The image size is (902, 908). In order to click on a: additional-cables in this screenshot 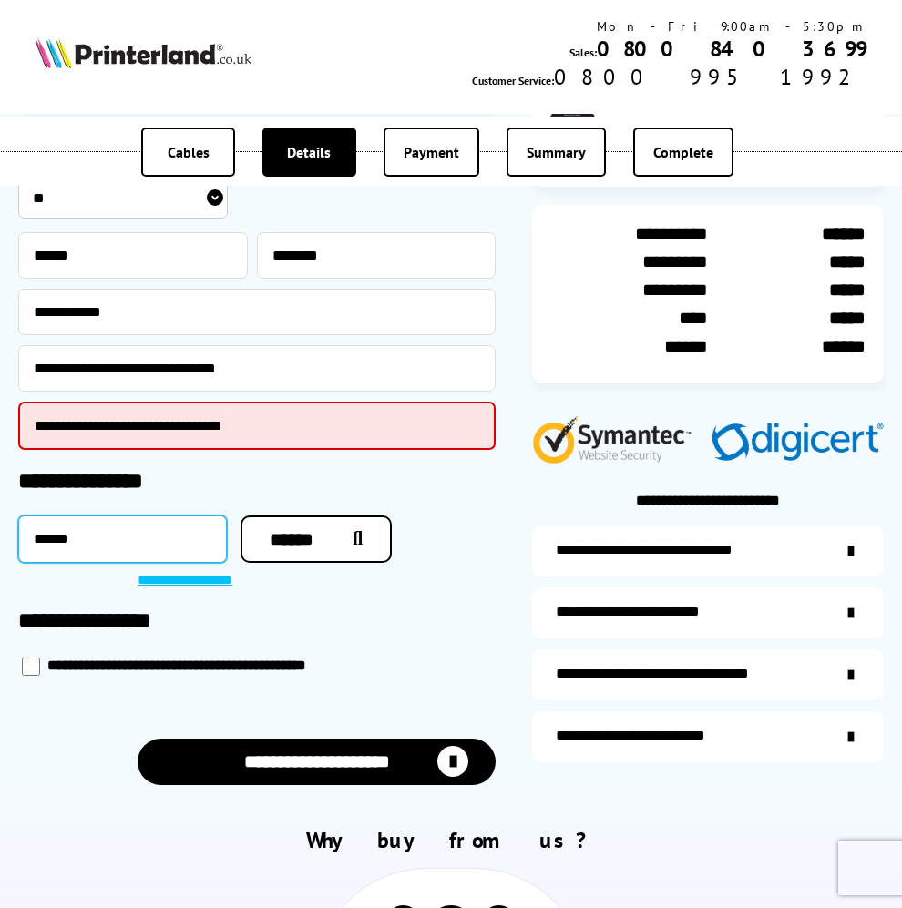, I will do `click(708, 675)`.